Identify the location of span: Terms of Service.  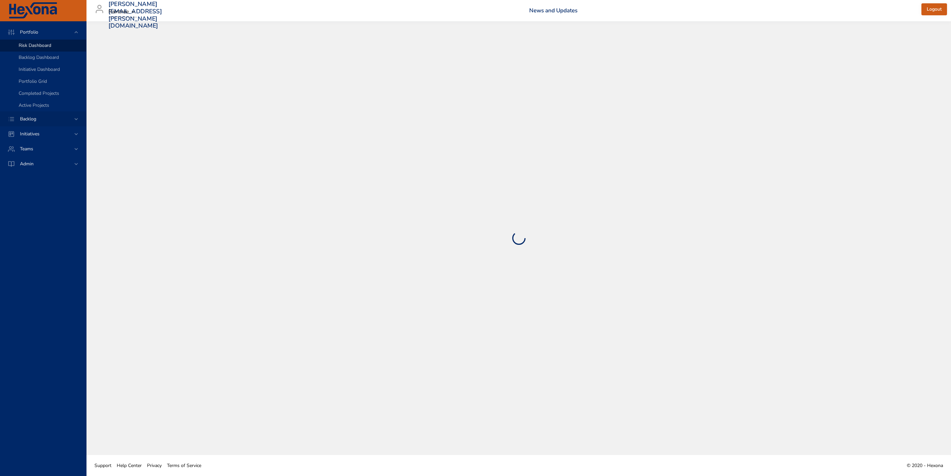
(184, 465).